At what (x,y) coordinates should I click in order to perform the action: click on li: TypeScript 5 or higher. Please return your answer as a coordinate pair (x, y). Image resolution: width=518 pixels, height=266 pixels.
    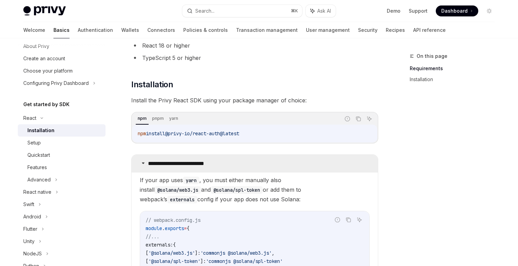
    Looking at the image, I should click on (255, 58).